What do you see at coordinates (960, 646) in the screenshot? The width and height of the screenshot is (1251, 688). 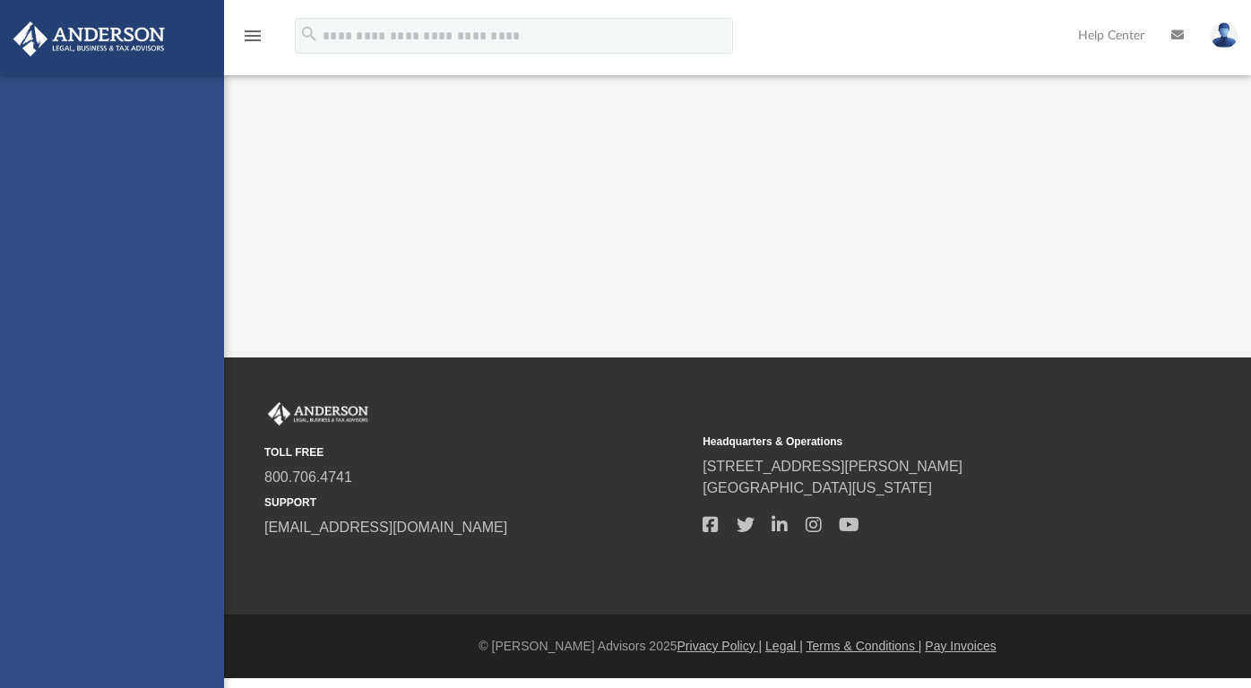 I see `a: Pay Invoices` at bounding box center [960, 646].